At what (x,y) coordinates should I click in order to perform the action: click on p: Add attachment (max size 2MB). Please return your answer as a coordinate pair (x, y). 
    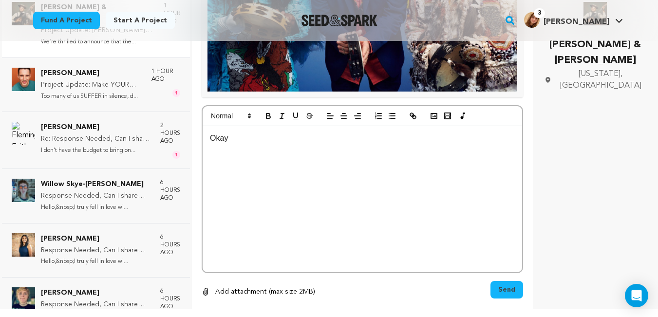
    Looking at the image, I should click on (265, 292).